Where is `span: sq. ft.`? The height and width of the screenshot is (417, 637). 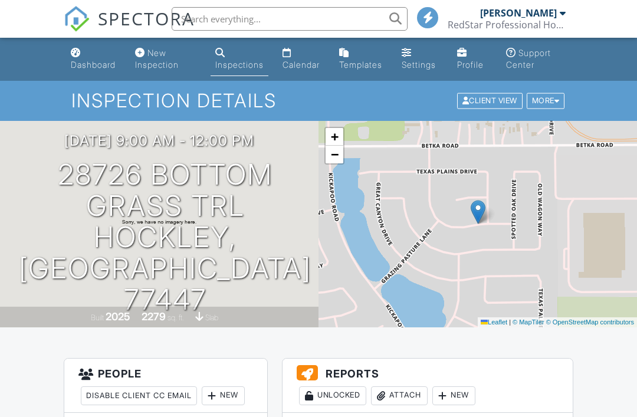
span: sq. ft. is located at coordinates (176, 318).